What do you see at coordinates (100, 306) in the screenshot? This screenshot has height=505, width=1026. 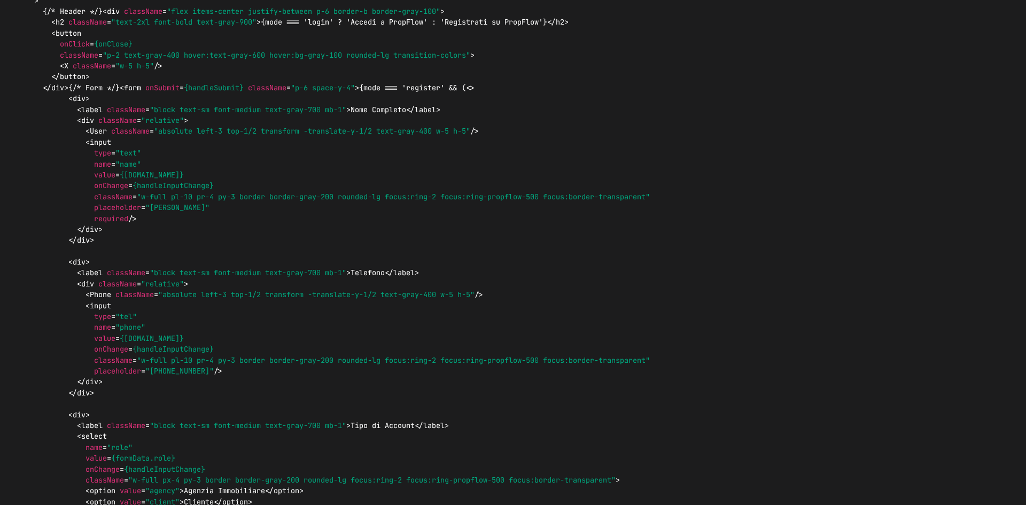 I see `span: input` at bounding box center [100, 306].